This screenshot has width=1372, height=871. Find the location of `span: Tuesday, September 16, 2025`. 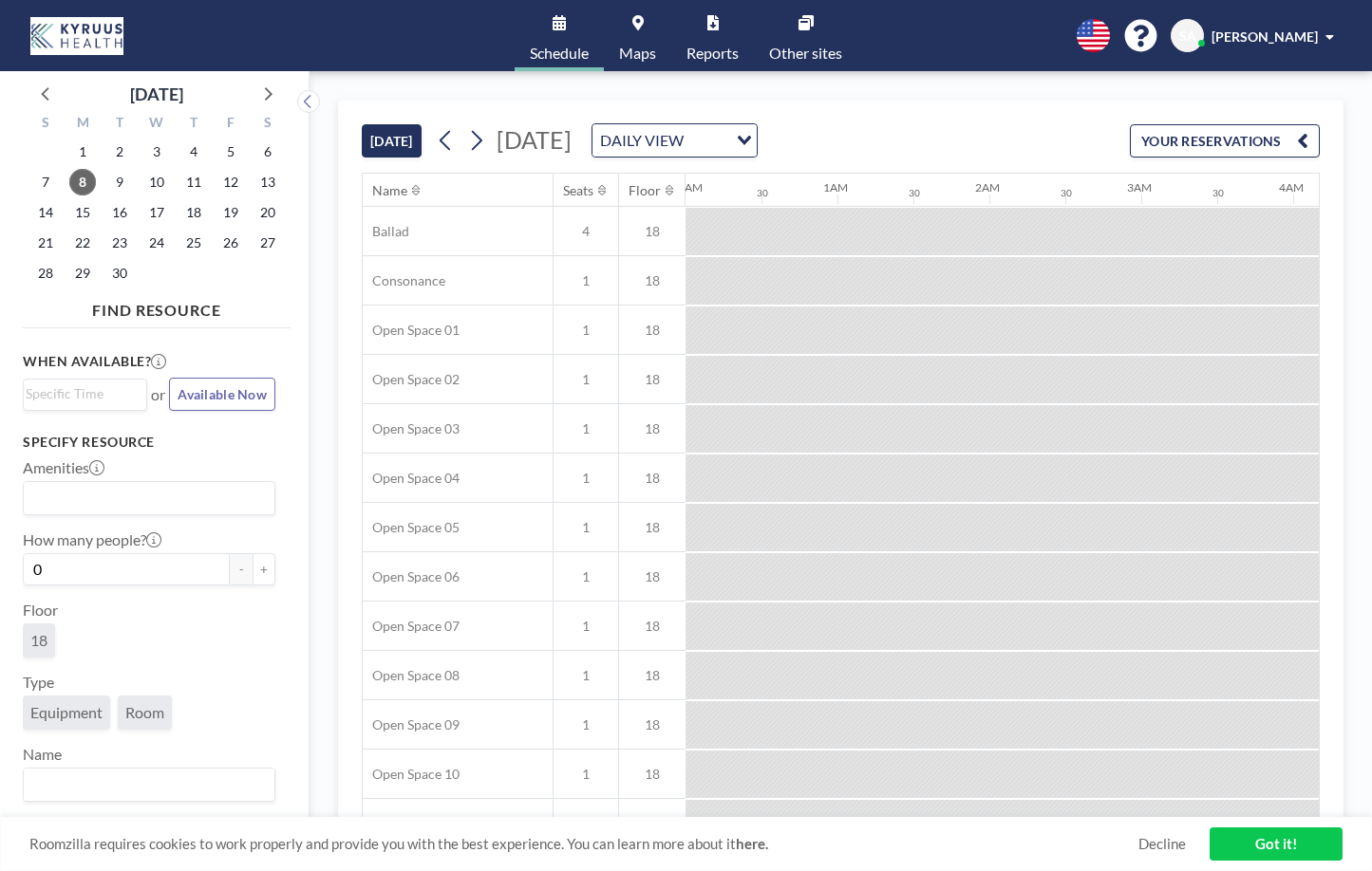

span: Tuesday, September 16, 2025 is located at coordinates (120, 213).